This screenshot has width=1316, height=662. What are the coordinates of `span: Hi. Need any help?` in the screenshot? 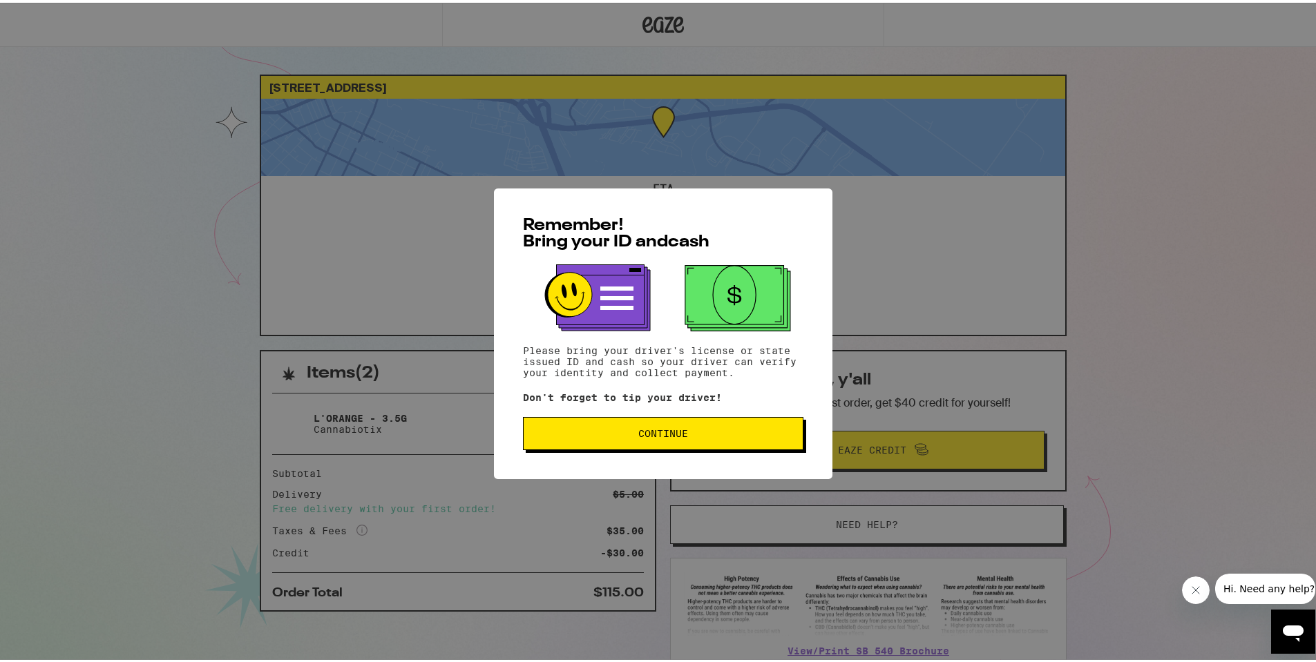 It's located at (54, 15).